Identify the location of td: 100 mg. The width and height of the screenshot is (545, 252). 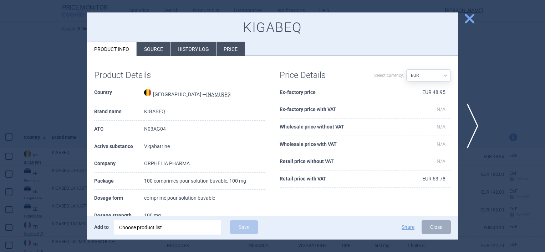
(205, 216).